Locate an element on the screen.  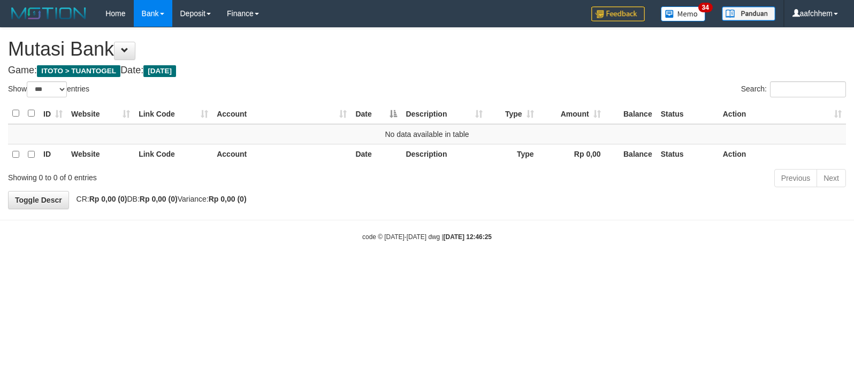
th: Date is located at coordinates (376, 154).